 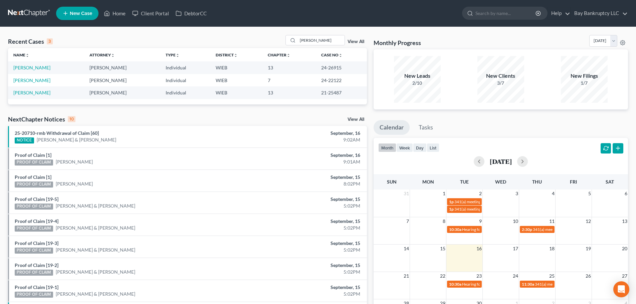 What do you see at coordinates (36, 265) in the screenshot?
I see `a: Proof of Claim [19-2]` at bounding box center [36, 265].